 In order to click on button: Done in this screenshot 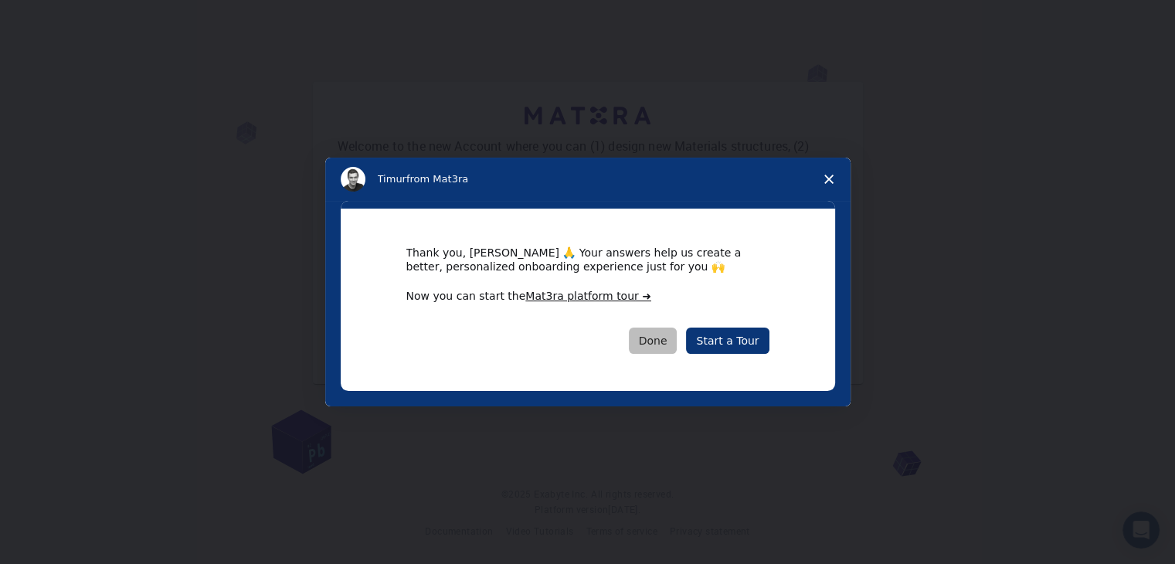, I will do `click(653, 341)`.